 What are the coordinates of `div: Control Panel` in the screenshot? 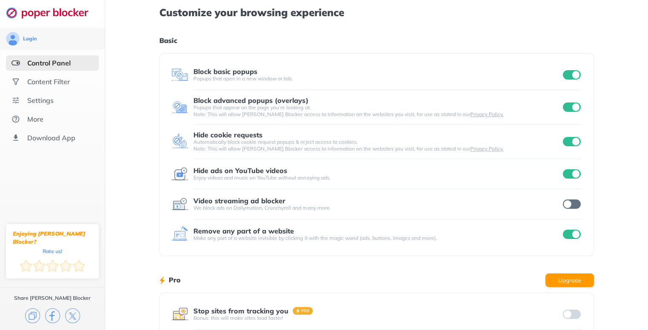 It's located at (49, 63).